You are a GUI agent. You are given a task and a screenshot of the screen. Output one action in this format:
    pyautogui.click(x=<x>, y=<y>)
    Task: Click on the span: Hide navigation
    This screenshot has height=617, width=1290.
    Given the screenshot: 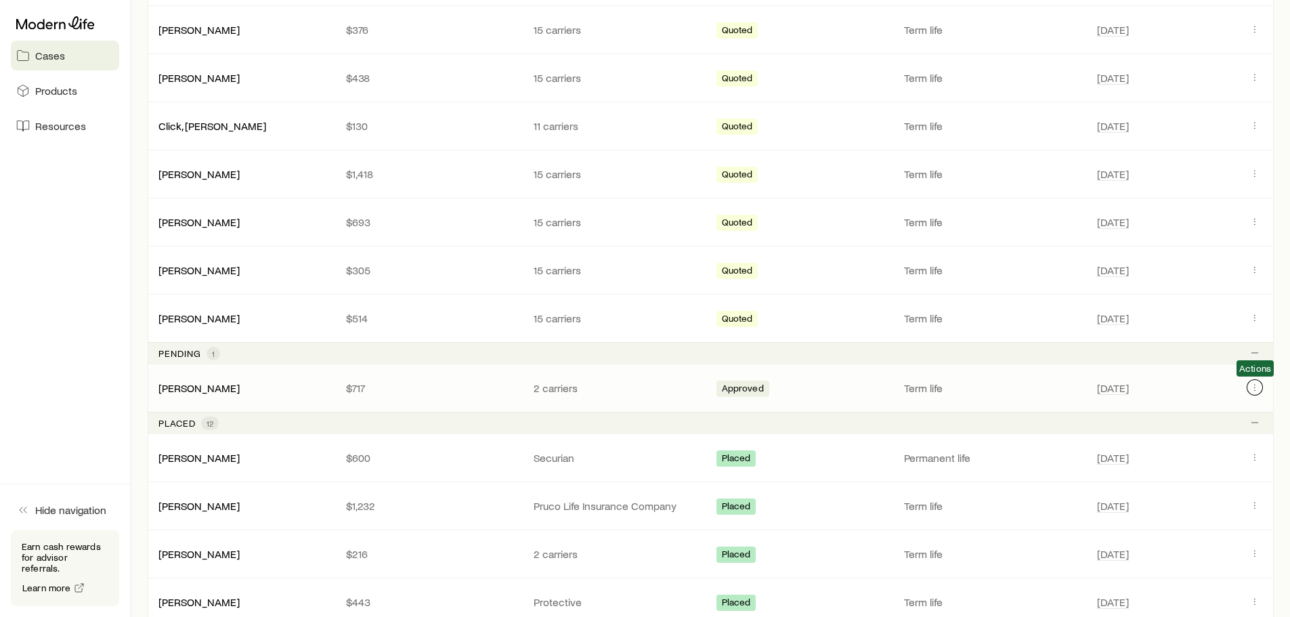 What is the action you would take?
    pyautogui.click(x=70, y=510)
    